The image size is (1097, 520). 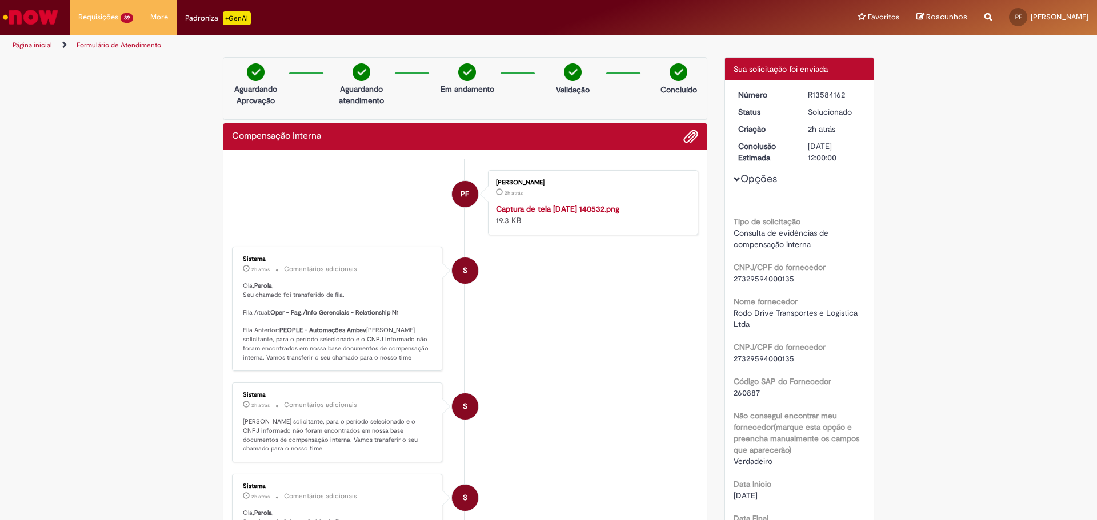 I want to click on a: Página inicial, so click(x=32, y=45).